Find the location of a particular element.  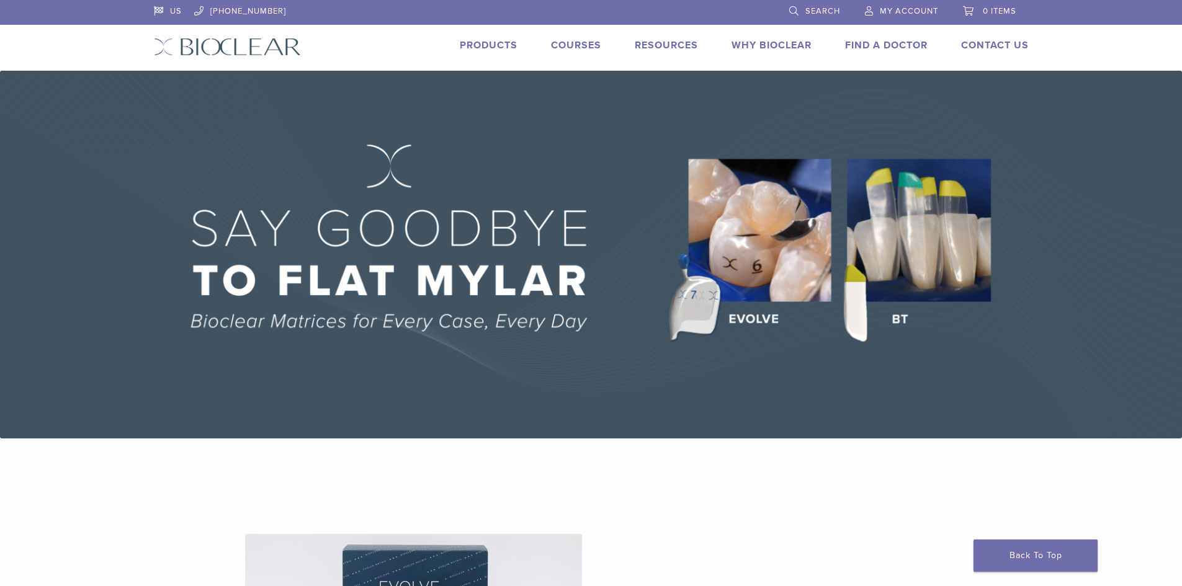

a: Back To Top is located at coordinates (1036, 556).